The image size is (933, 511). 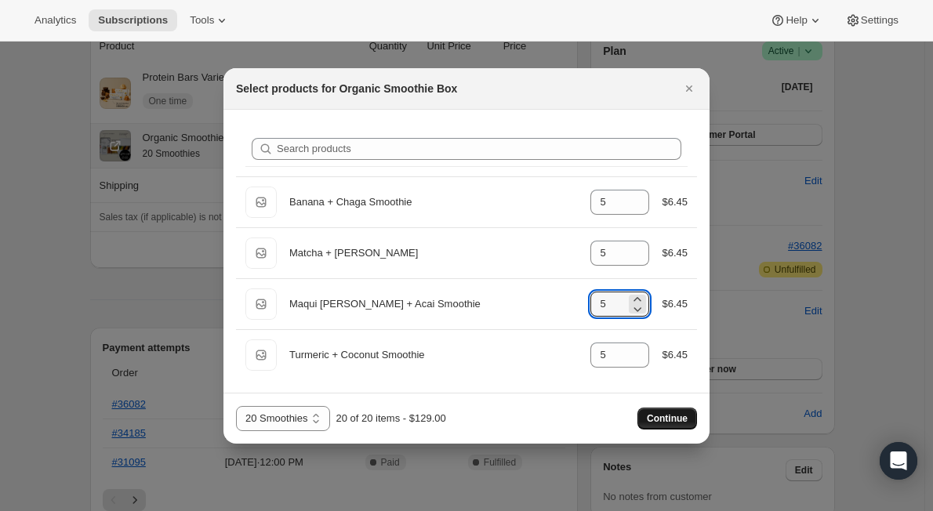 What do you see at coordinates (346, 89) in the screenshot?
I see `h2: Select products for Organic Smoothie Box` at bounding box center [346, 89].